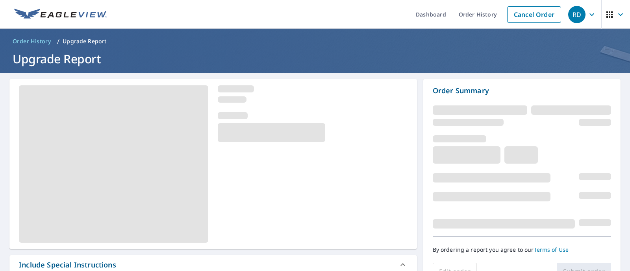 Image resolution: width=630 pixels, height=271 pixels. I want to click on span: Order History, so click(31, 41).